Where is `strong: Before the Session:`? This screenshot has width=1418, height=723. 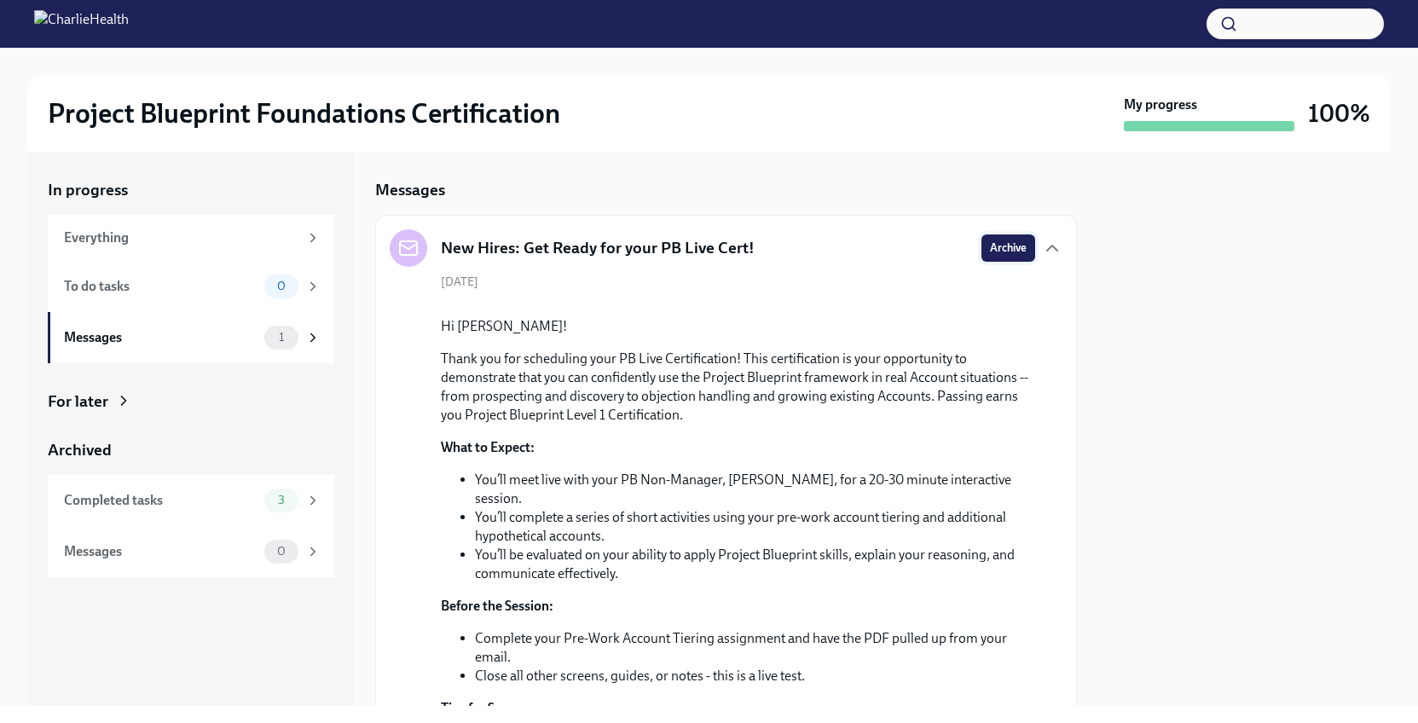
strong: Before the Session: is located at coordinates (497, 606).